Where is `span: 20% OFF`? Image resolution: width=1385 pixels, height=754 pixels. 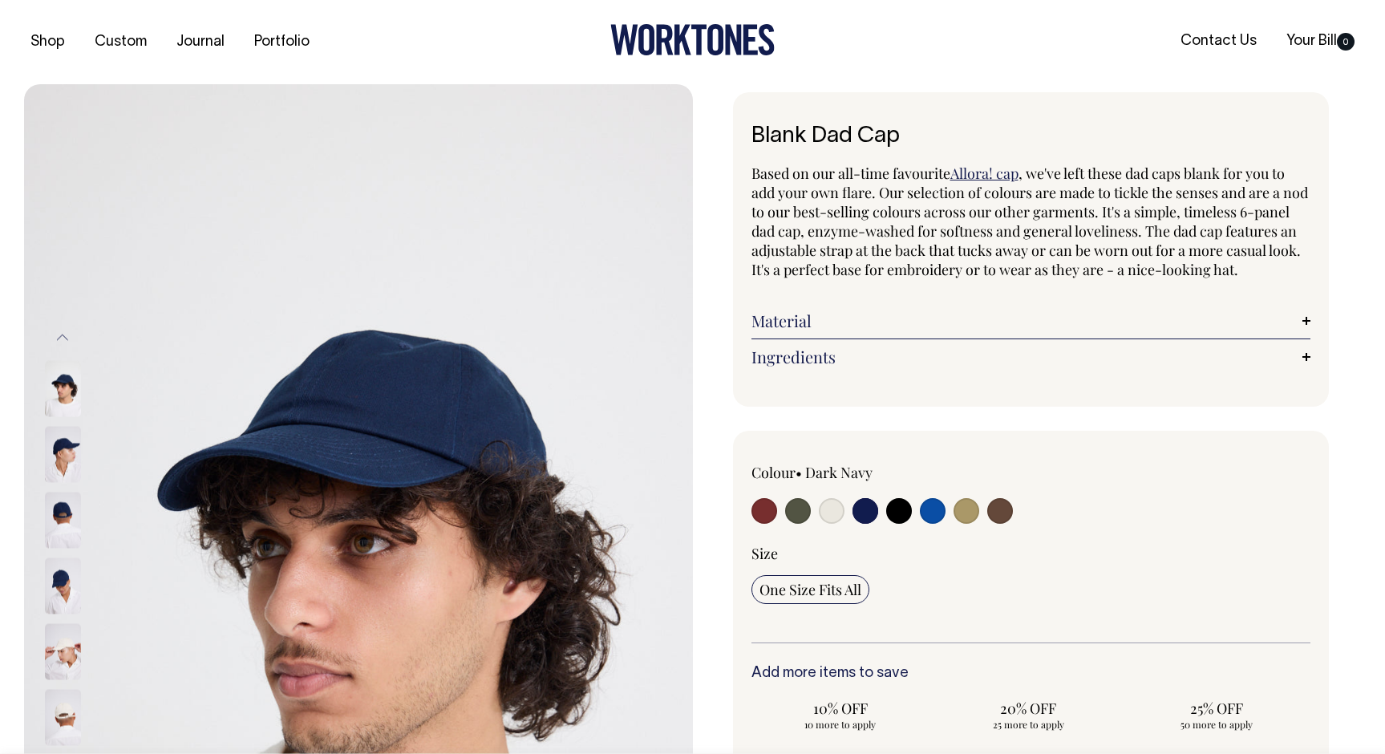
span: 20% OFF is located at coordinates (1028, 708).